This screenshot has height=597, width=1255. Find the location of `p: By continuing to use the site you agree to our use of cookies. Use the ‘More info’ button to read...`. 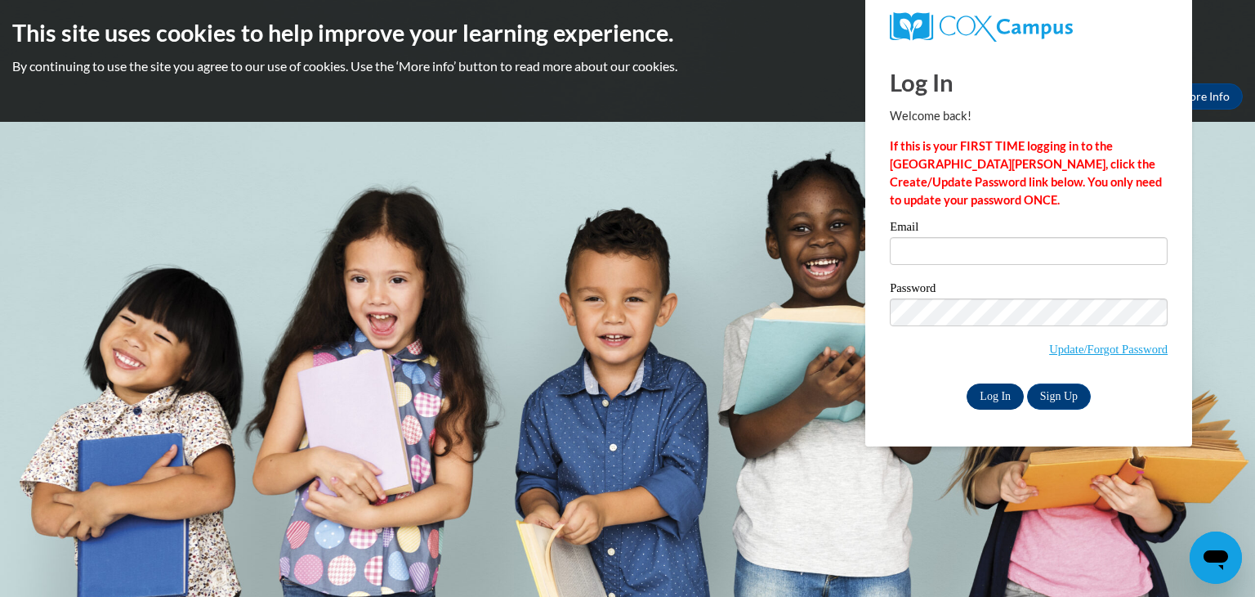

p: By continuing to use the site you agree to our use of cookies. Use the ‘More info’ button to read... is located at coordinates (628, 66).